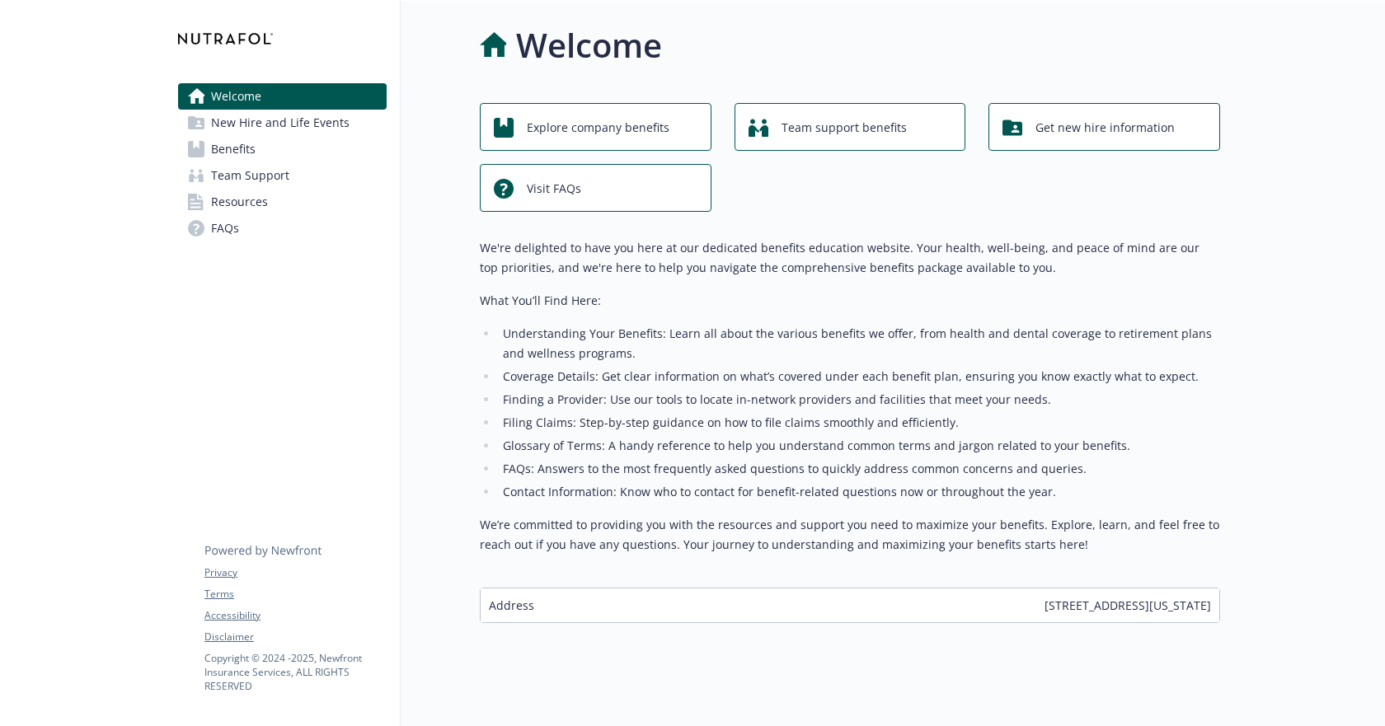 The image size is (1385, 726). Describe the element at coordinates (295, 672) in the screenshot. I see `p: Copyright © 2024 - 2025 , Newfront Insurance Services, ALL RIGHTS RESERVED` at that location.